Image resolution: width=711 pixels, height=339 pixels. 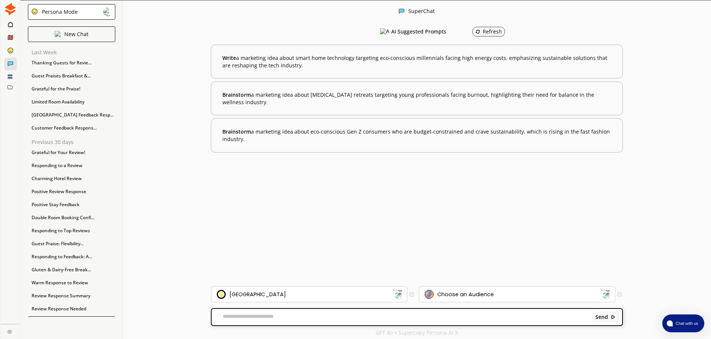 I want to click on span: Chat with us, so click(x=686, y=323).